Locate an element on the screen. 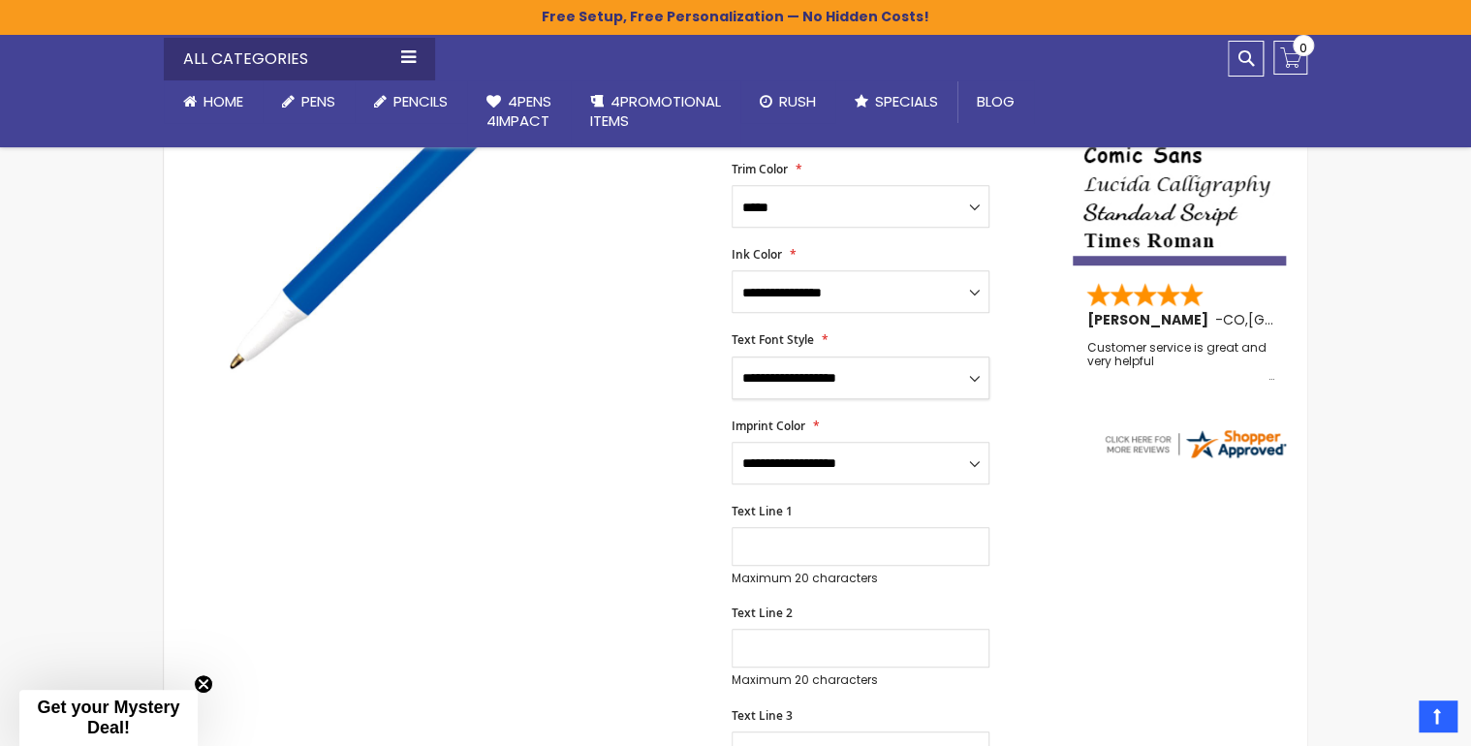  div: Get your Mystery Deal!Close teaser is located at coordinates (109, 718).